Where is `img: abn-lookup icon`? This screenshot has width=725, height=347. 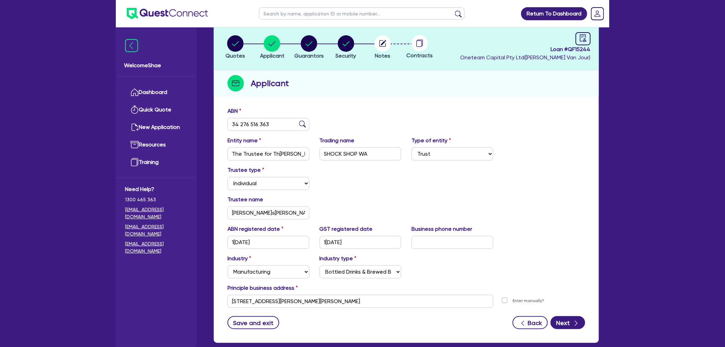
img: abn-lookup icon is located at coordinates (303, 124).